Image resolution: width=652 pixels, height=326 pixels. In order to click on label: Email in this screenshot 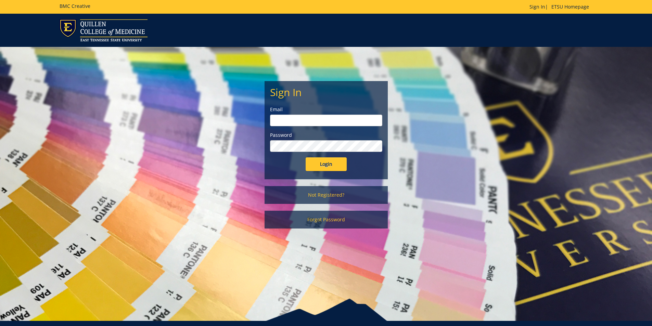, I will do `click(326, 110)`.